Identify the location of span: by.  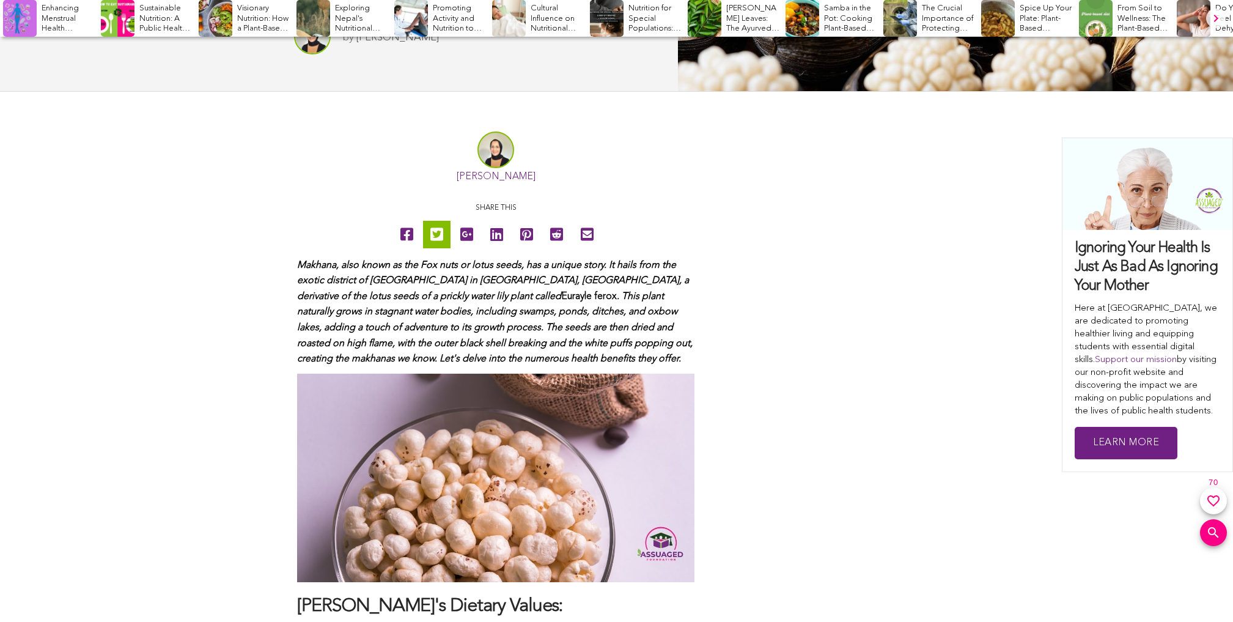
(348, 37).